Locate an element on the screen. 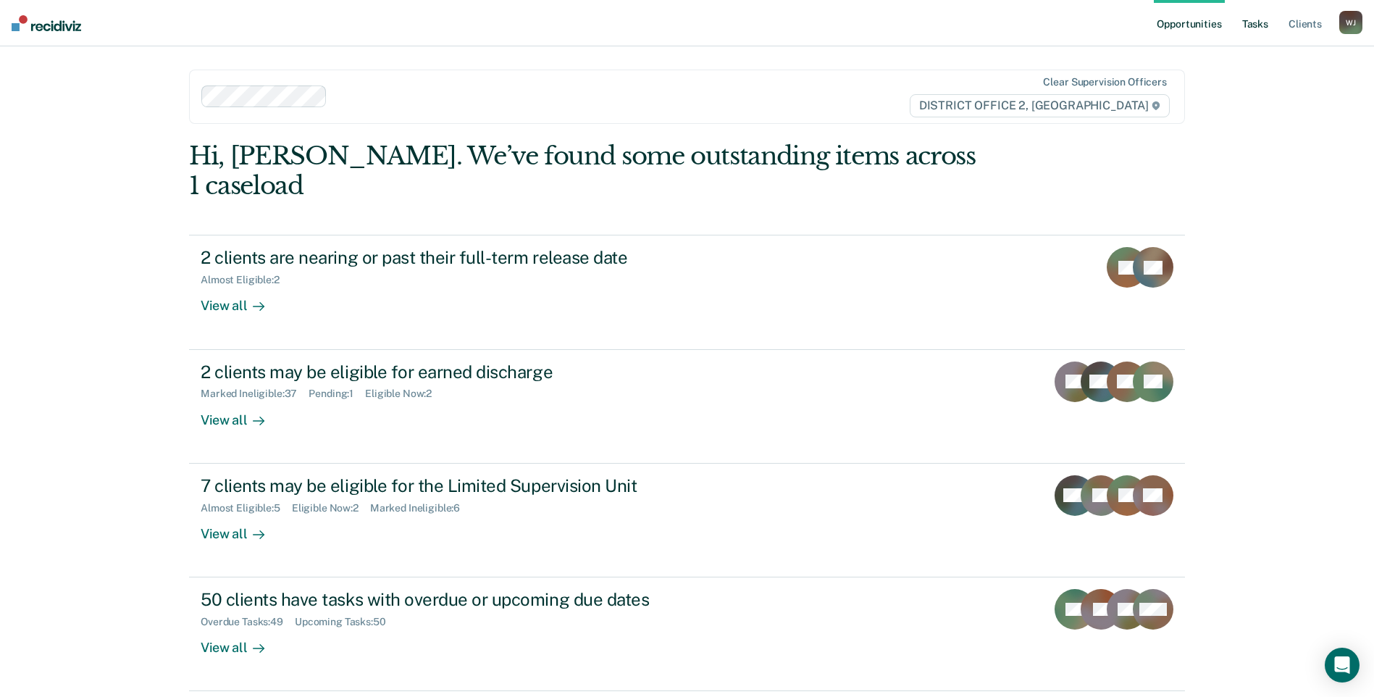 This screenshot has height=697, width=1374. div: 2 clients may be eligible for earned discharge is located at coordinates (455, 372).